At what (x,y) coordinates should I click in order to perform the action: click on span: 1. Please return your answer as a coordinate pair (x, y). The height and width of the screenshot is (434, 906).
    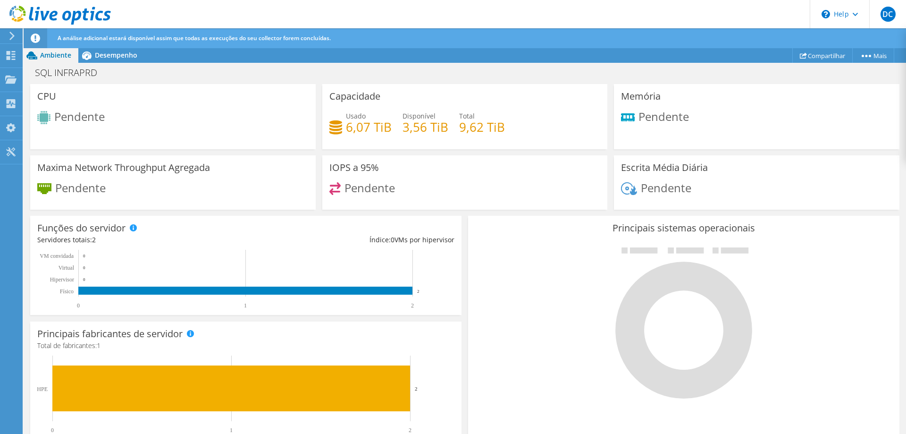
    Looking at the image, I should click on (99, 345).